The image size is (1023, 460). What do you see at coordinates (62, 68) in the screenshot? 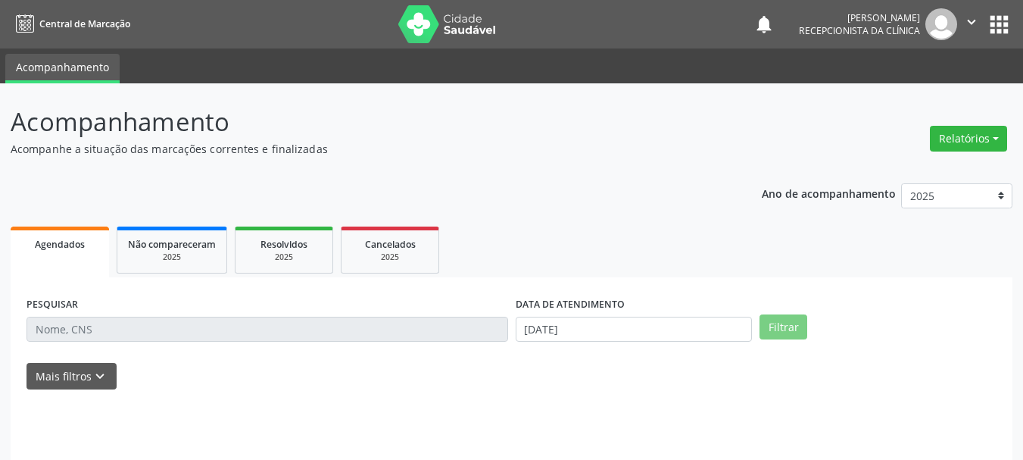
I see `a: Acompanhamento` at bounding box center [62, 68].